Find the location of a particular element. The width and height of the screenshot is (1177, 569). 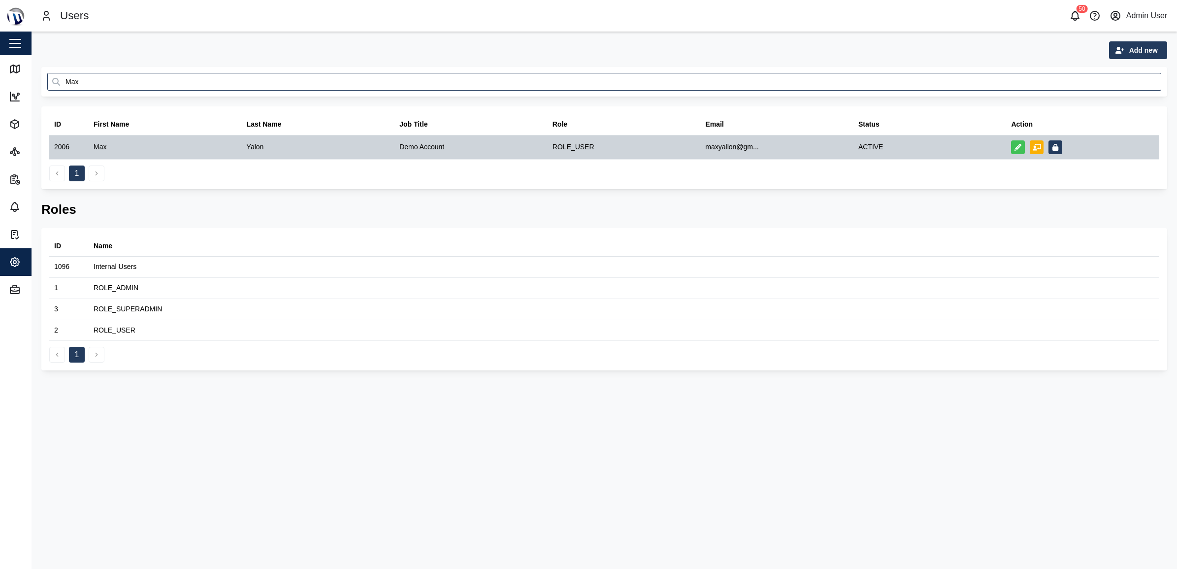

div: 1096 is located at coordinates (62, 267).